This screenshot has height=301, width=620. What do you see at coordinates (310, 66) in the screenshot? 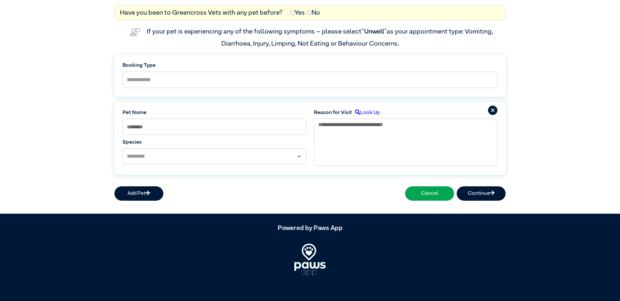
I see `label: Booking Type` at bounding box center [310, 66].